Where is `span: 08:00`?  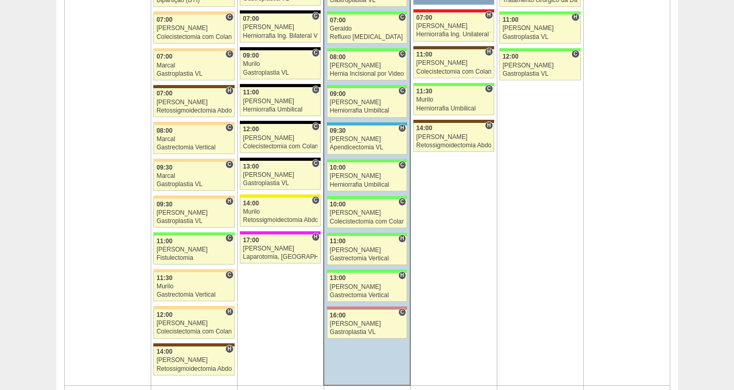
span: 08:00 is located at coordinates (164, 131).